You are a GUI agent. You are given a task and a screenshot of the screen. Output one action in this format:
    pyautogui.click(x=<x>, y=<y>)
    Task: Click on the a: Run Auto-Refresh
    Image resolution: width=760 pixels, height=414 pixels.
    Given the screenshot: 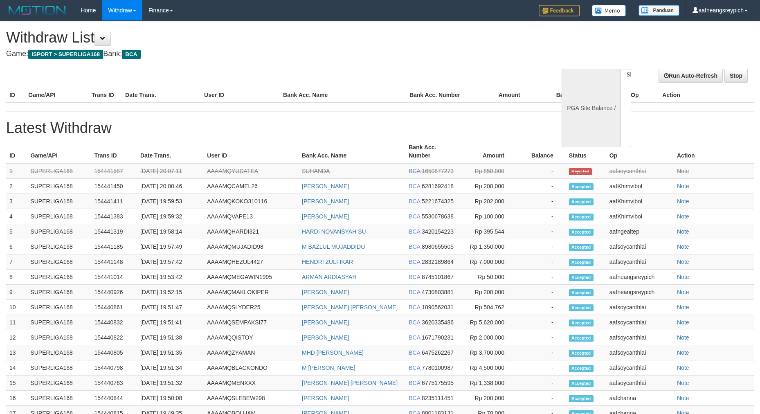 What is the action you would take?
    pyautogui.click(x=691, y=76)
    